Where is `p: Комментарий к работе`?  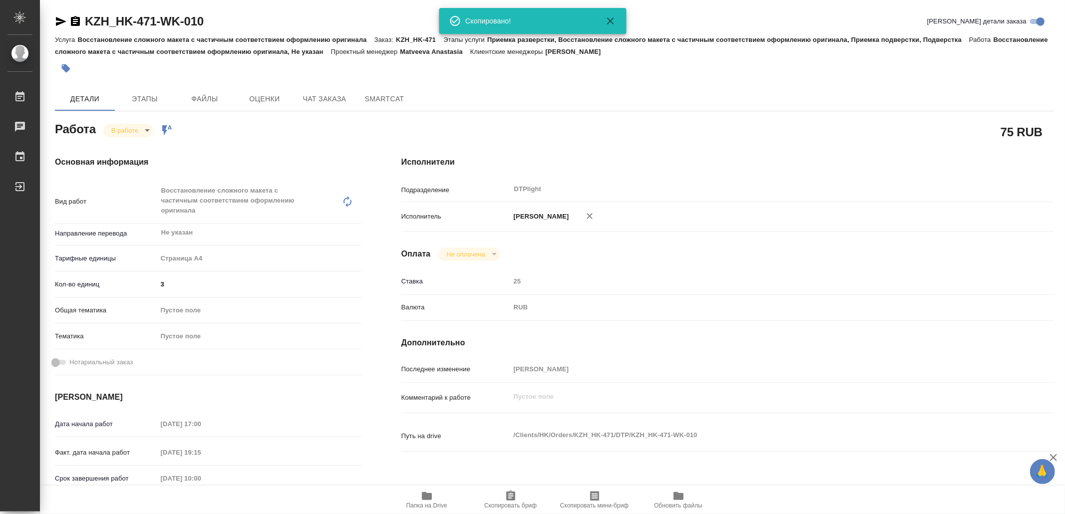
p: Комментарий к работе is located at coordinates (456, 398).